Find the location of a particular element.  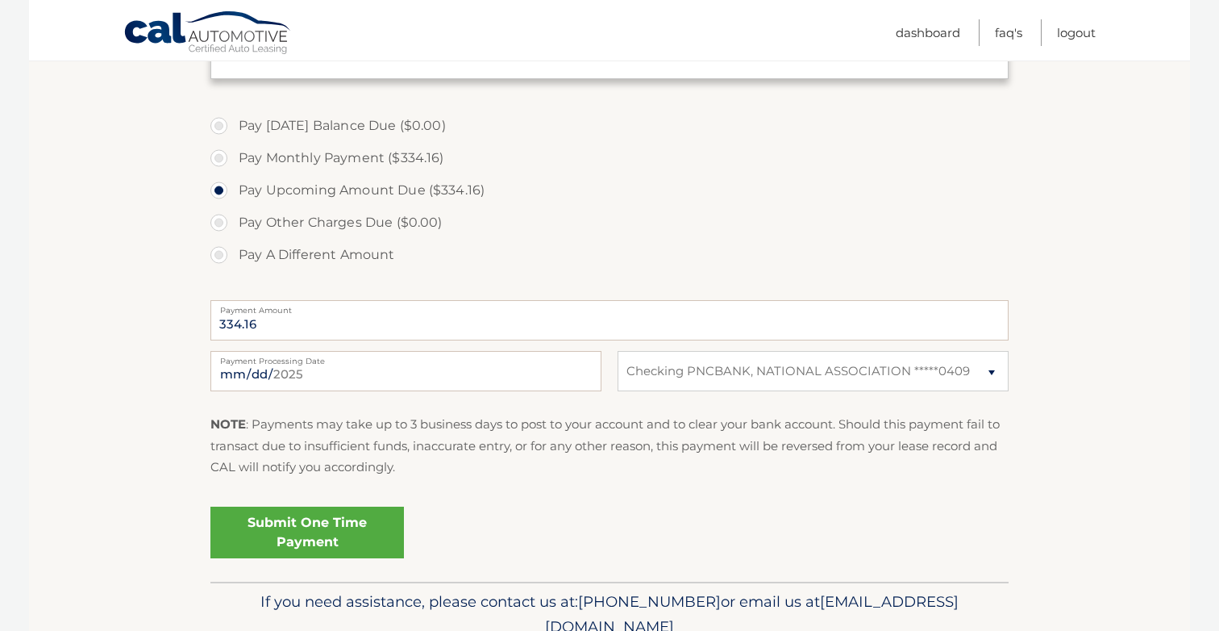

a: Cal Automotive is located at coordinates (208, 34).